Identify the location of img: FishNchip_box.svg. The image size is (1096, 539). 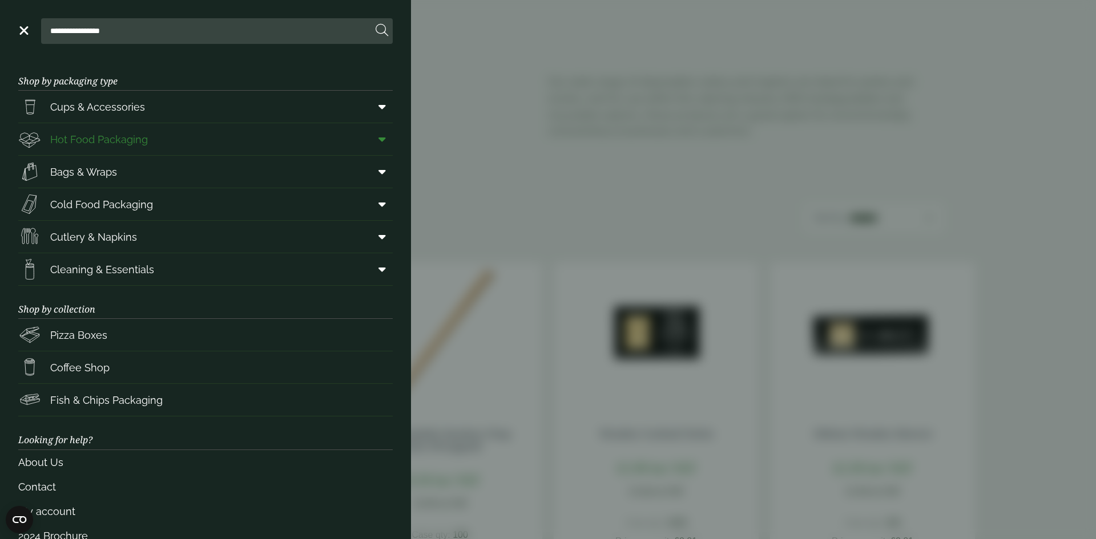
(30, 400).